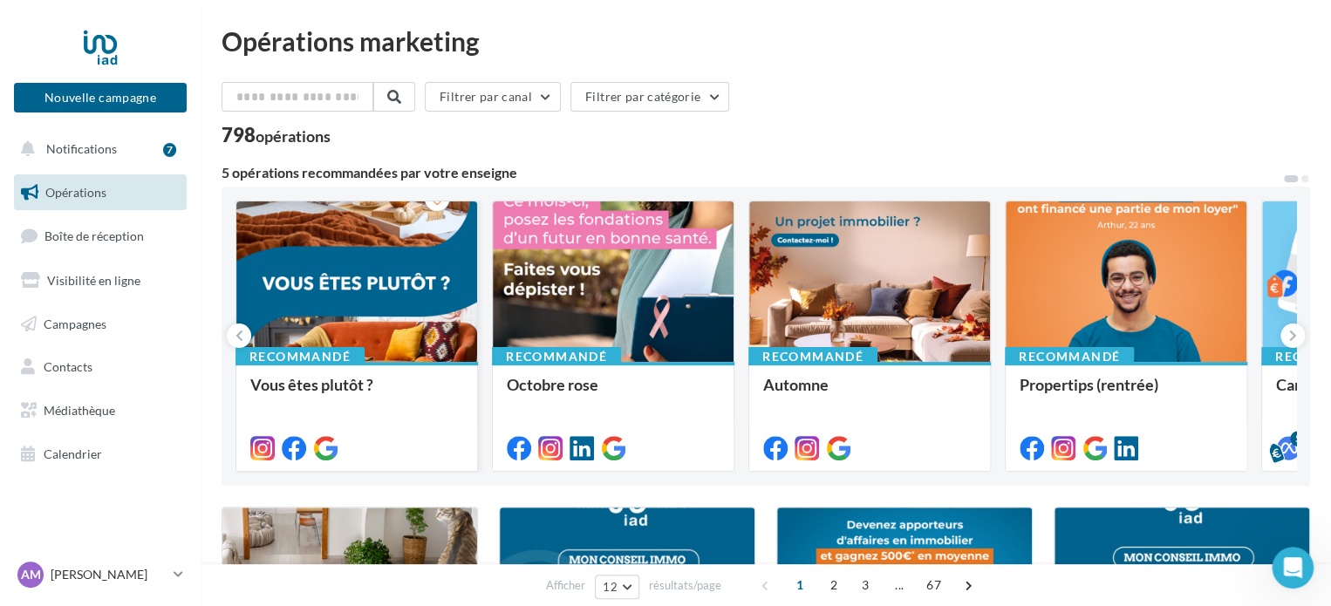 The image size is (1331, 606). Describe the element at coordinates (100, 193) in the screenshot. I see `a: Opérations` at that location.